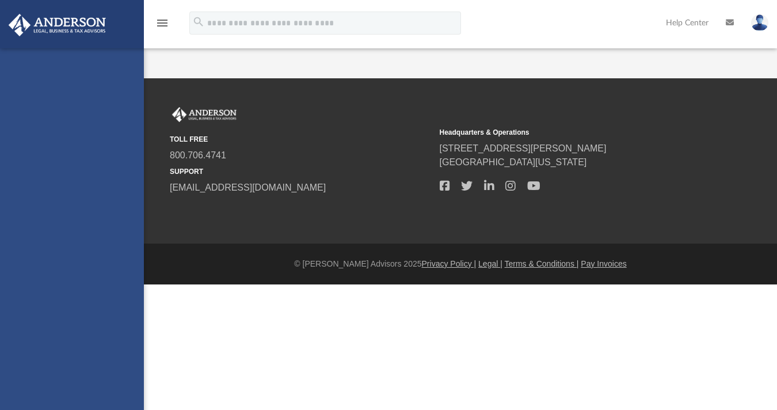  Describe the element at coordinates (198, 155) in the screenshot. I see `a: 800.706.4741` at that location.